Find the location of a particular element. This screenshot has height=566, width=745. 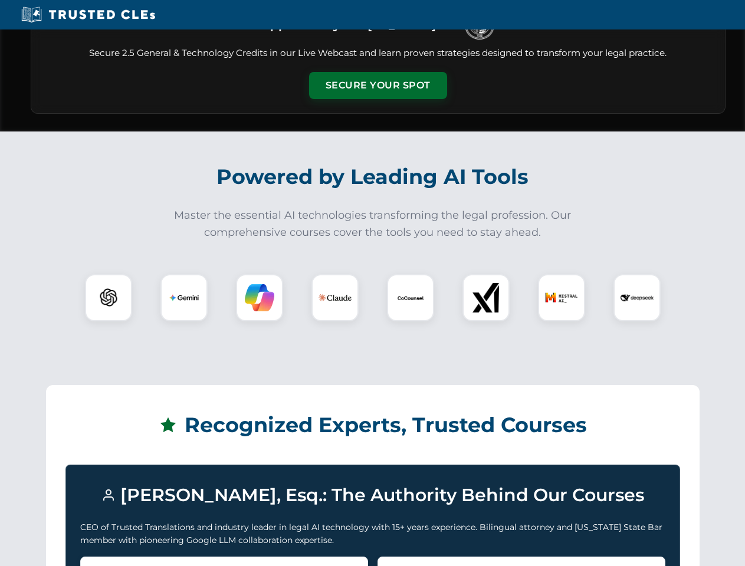

div: ChatGPT is located at coordinates (109, 298).